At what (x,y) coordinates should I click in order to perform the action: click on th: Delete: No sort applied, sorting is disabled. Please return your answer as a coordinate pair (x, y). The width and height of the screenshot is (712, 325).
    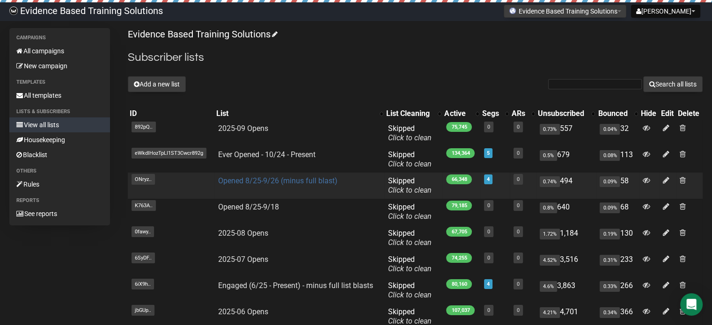
    Looking at the image, I should click on (689, 114).